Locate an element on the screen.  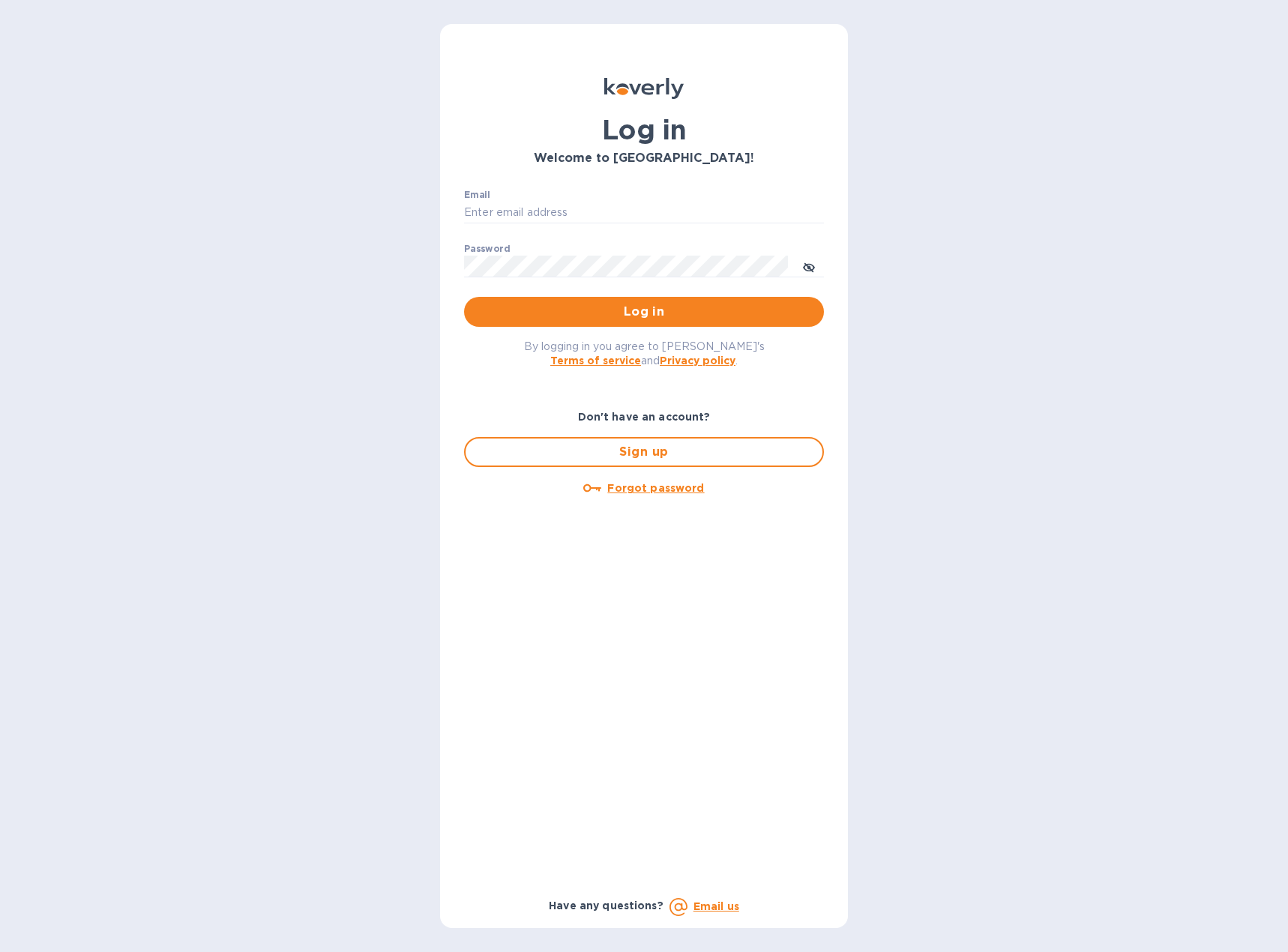
a: Terms of service is located at coordinates (595, 360).